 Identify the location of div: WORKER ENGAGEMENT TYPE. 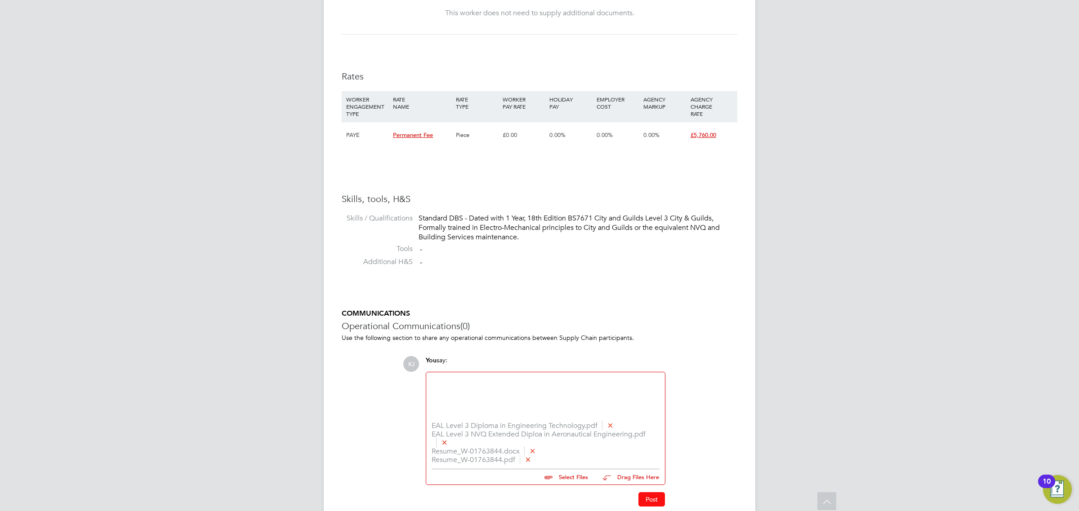
(367, 107).